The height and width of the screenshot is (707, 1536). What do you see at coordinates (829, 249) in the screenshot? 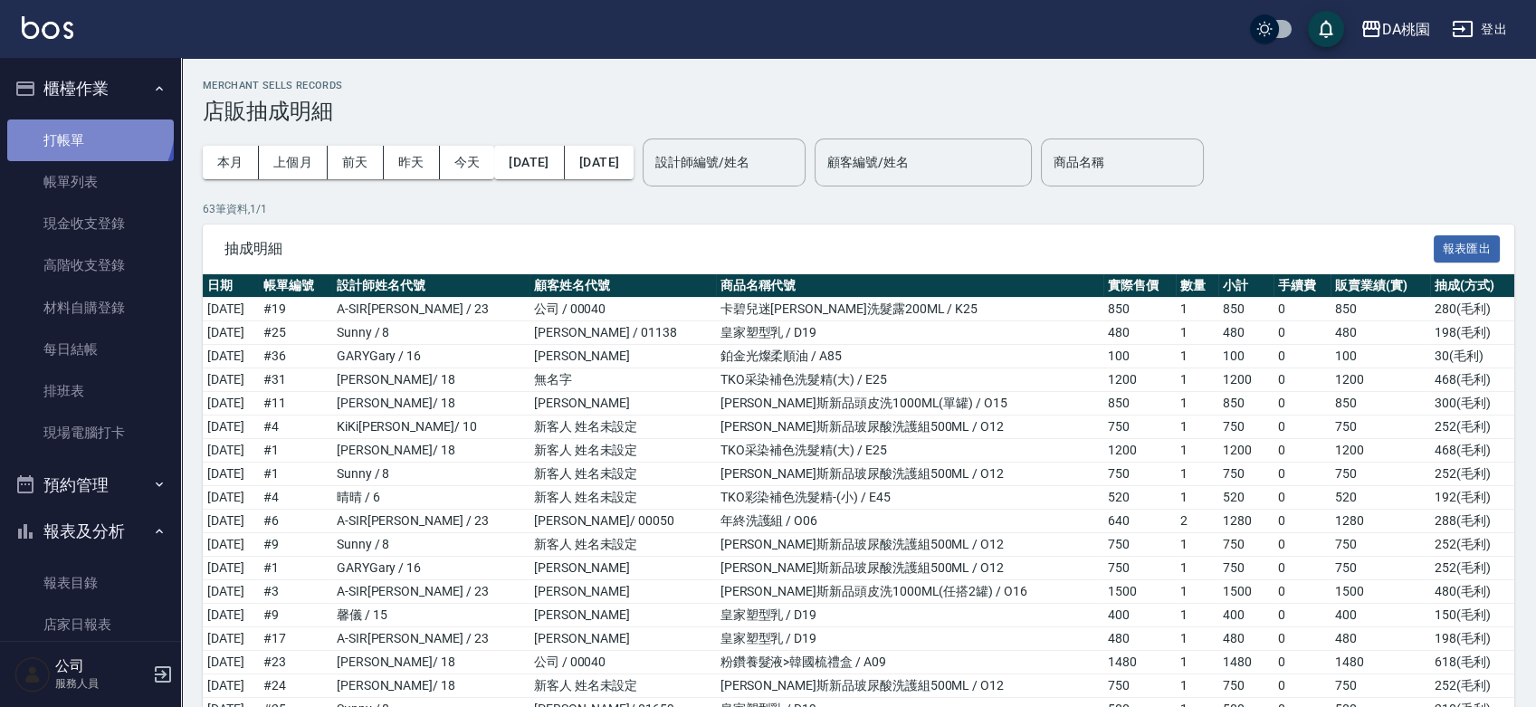
I see `span: 抽成明細` at bounding box center [829, 249].